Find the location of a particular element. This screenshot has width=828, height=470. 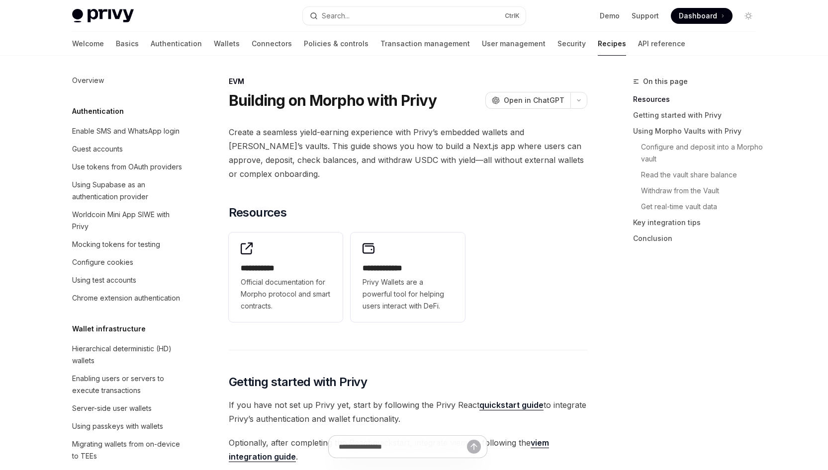

a: Migrating wallets from on-device to TEEs is located at coordinates (128, 450).